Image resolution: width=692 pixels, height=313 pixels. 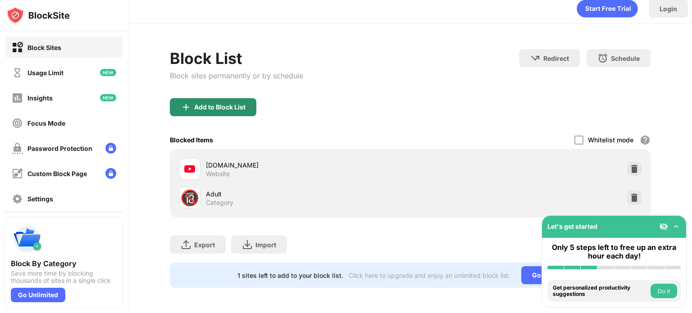 I want to click on img: customize-block-page-off.svg, so click(x=17, y=173).